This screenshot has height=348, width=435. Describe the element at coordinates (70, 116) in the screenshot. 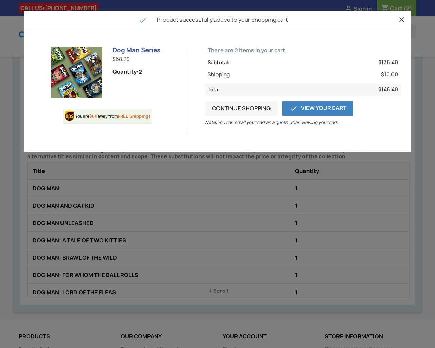

I see `img: ups.png` at that location.